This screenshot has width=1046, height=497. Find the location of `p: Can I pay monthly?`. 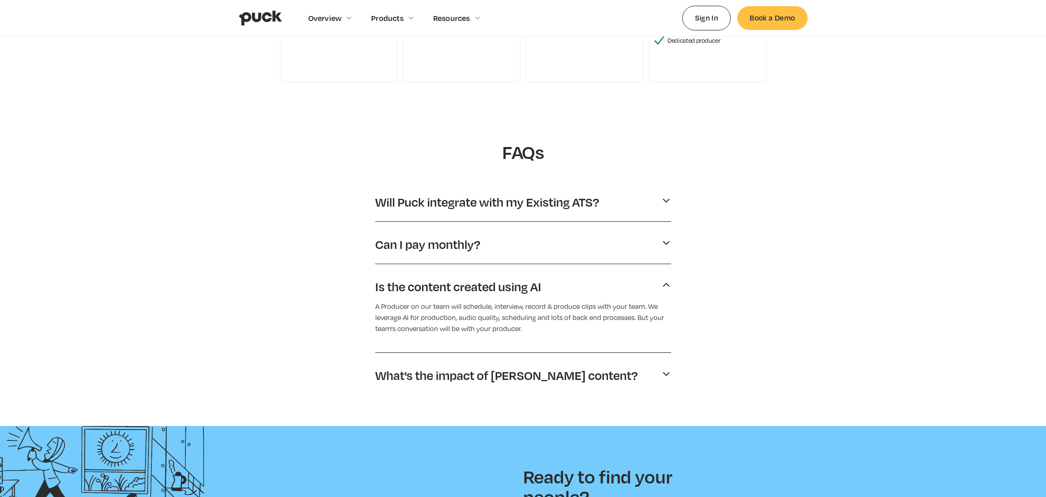

p: Can I pay monthly? is located at coordinates (428, 244).